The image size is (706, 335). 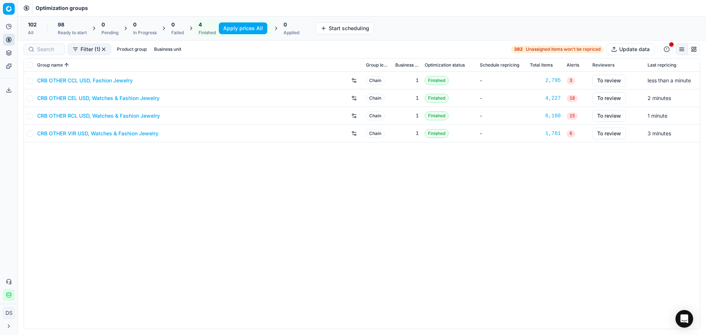 What do you see at coordinates (572, 116) in the screenshot?
I see `span: 15` at bounding box center [572, 116].